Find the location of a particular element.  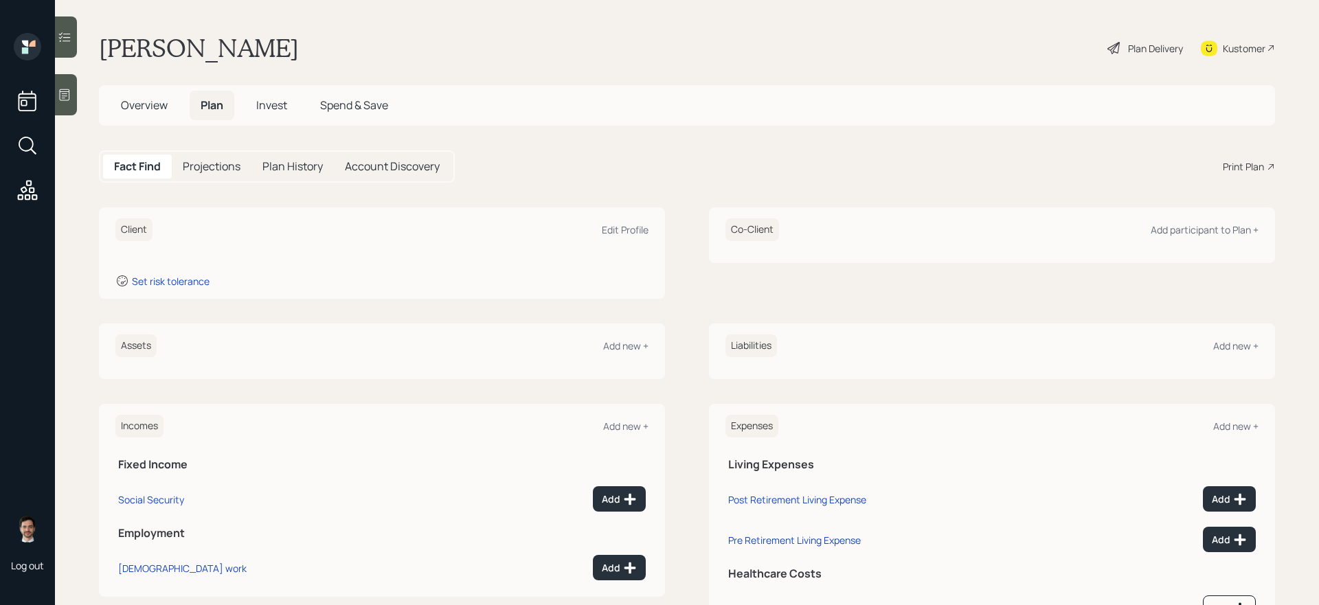

h6: Client is located at coordinates (134, 229).